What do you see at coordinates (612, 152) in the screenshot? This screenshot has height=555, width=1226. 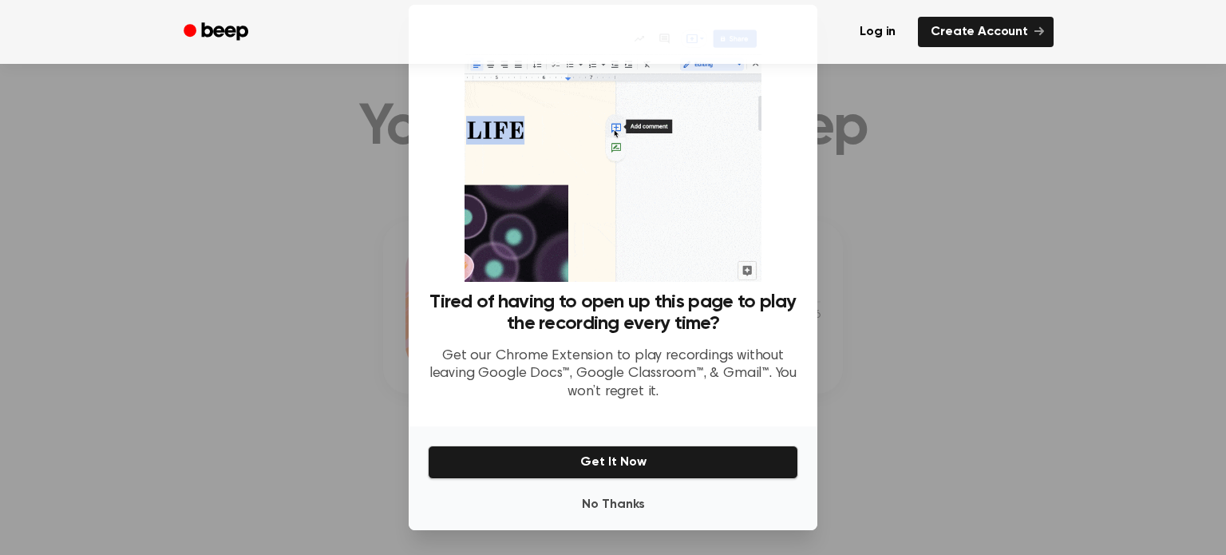 I see `img: Beep extension in action` at bounding box center [612, 152].